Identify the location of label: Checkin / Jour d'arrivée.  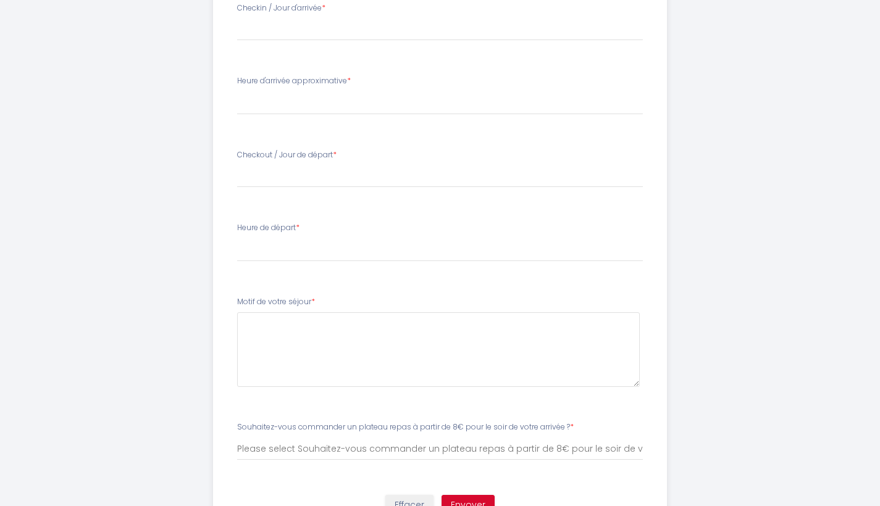
(281, 8).